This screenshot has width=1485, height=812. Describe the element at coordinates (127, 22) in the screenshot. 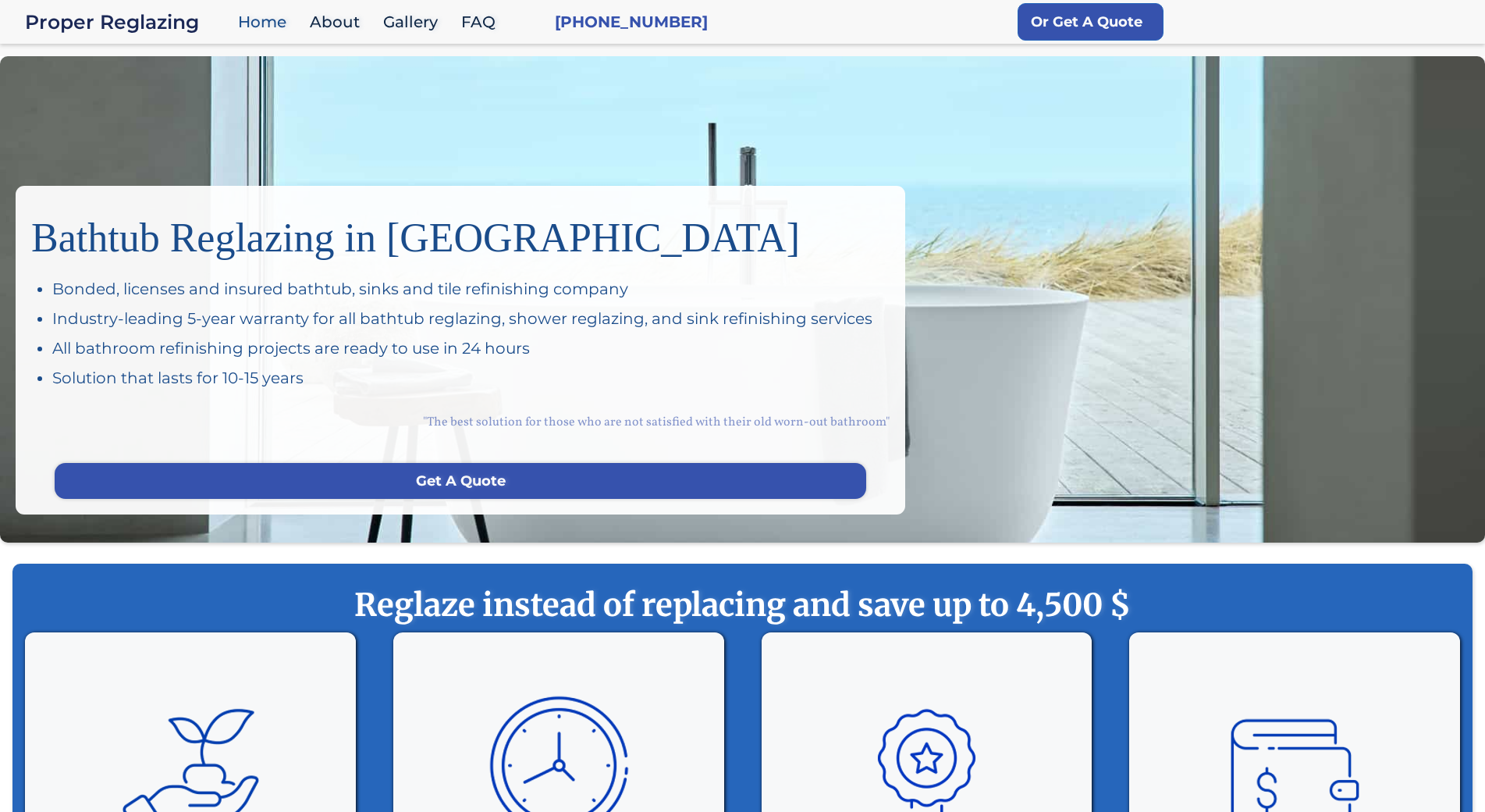

I see `a: home` at that location.